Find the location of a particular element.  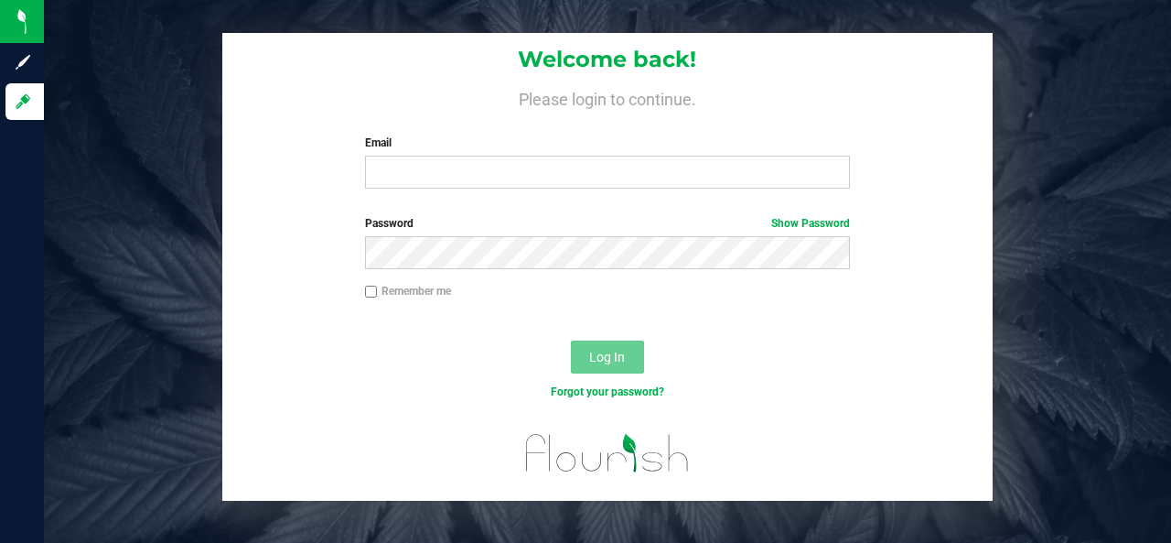

inline-svg: Sign up is located at coordinates (23, 62).